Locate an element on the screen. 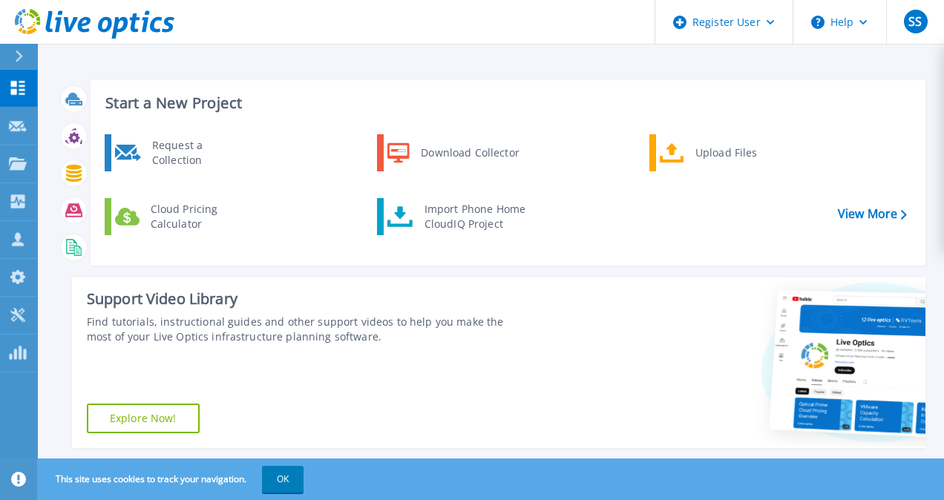 The width and height of the screenshot is (944, 500). a: Download Collector is located at coordinates (453, 153).